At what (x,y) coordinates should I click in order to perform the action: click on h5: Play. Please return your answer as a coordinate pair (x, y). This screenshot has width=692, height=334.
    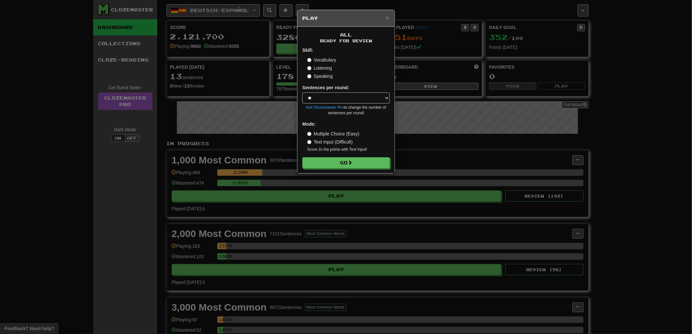
    Looking at the image, I should click on (346, 18).